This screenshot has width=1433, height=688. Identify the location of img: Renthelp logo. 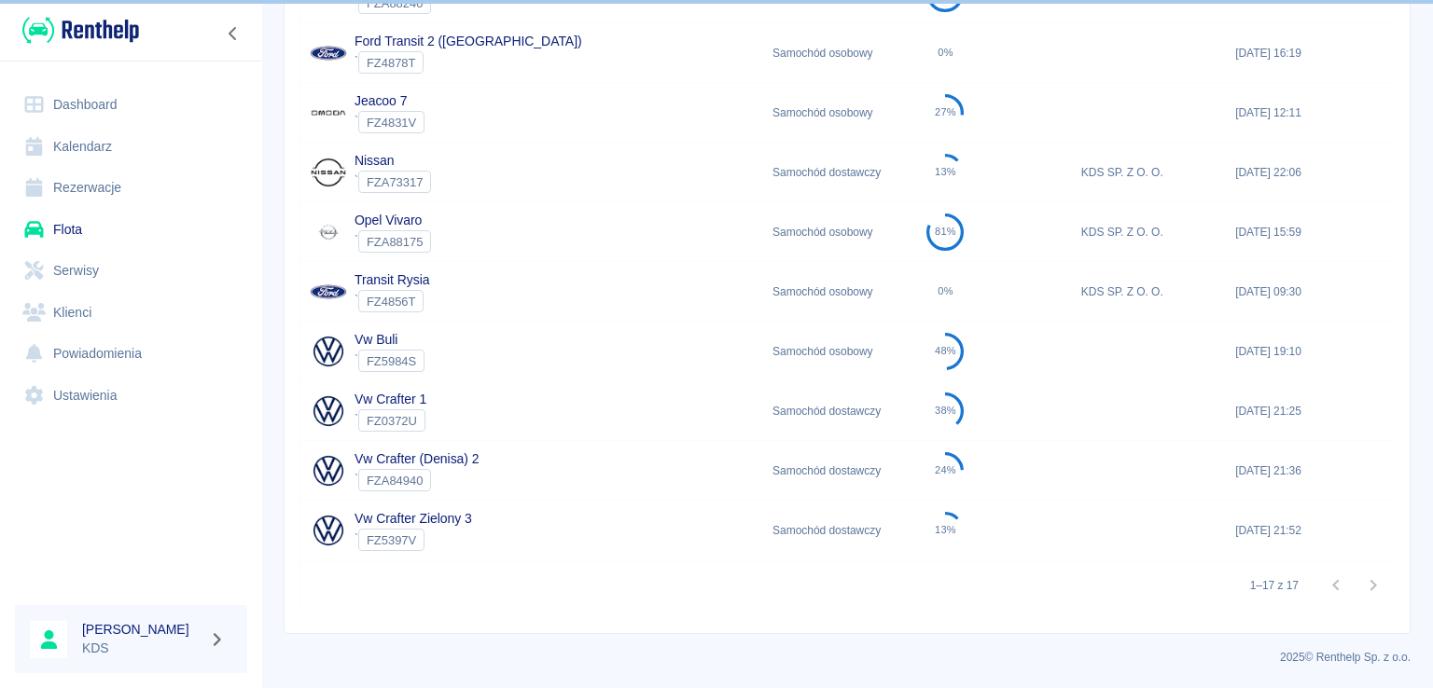
(80, 30).